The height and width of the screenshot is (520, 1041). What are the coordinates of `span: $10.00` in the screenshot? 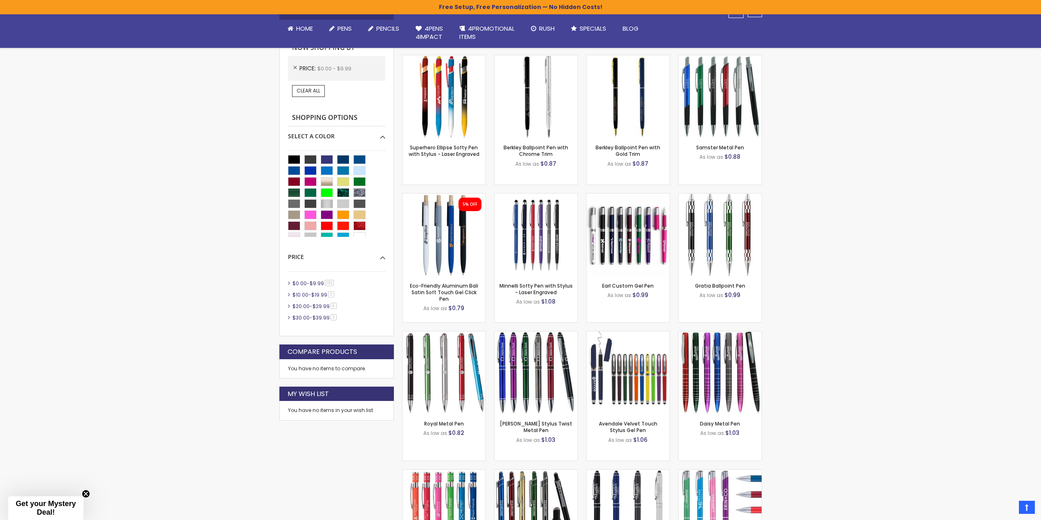 It's located at (300, 295).